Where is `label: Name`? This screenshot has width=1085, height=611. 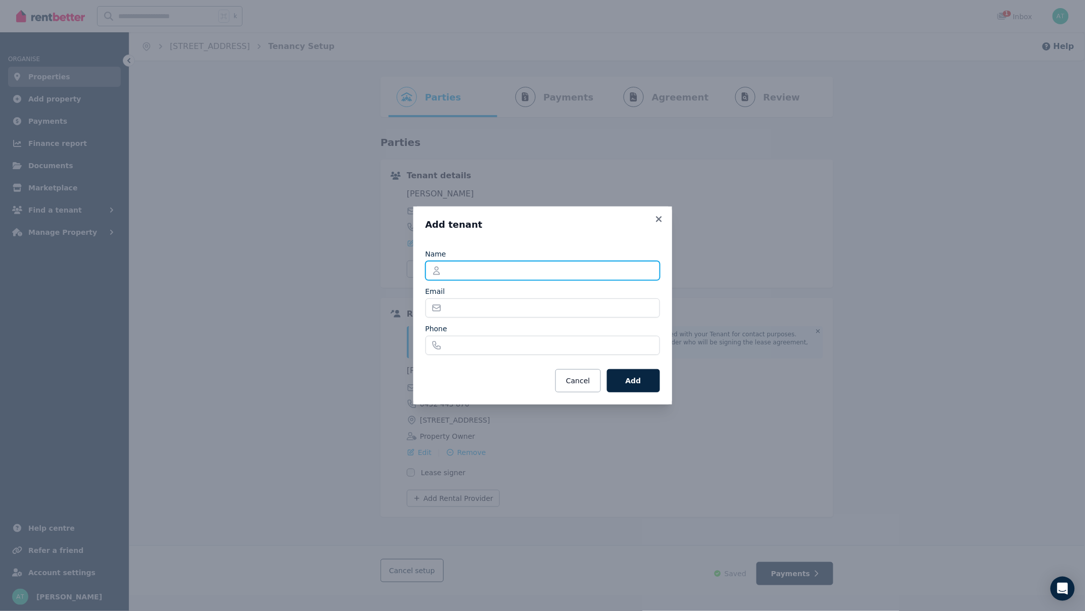 label: Name is located at coordinates (436, 254).